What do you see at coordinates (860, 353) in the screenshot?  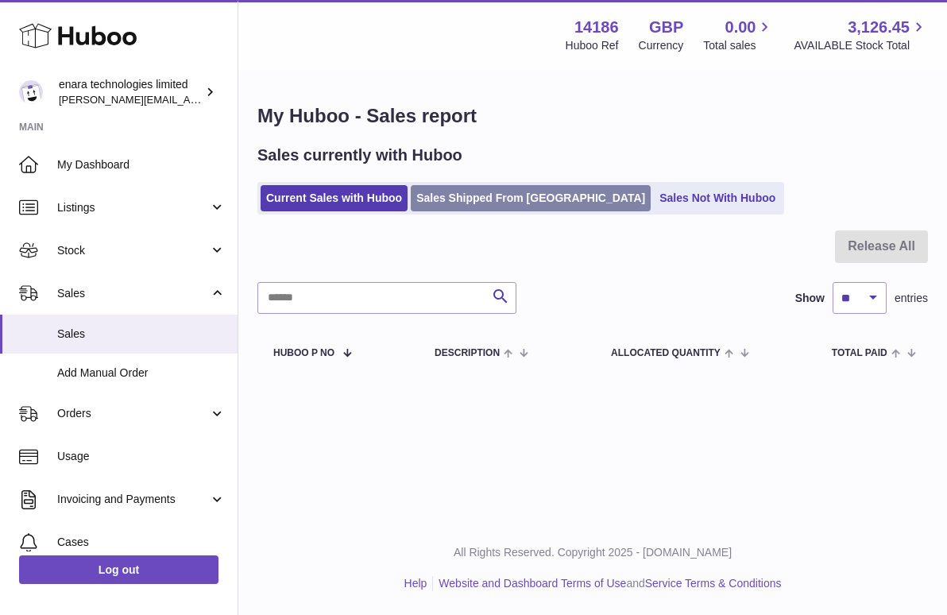 I see `span: Total paid` at bounding box center [860, 353].